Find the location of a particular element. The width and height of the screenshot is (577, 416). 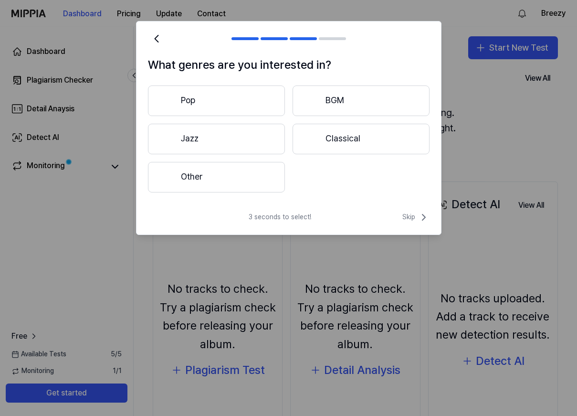

span: Skip is located at coordinates (416, 217).